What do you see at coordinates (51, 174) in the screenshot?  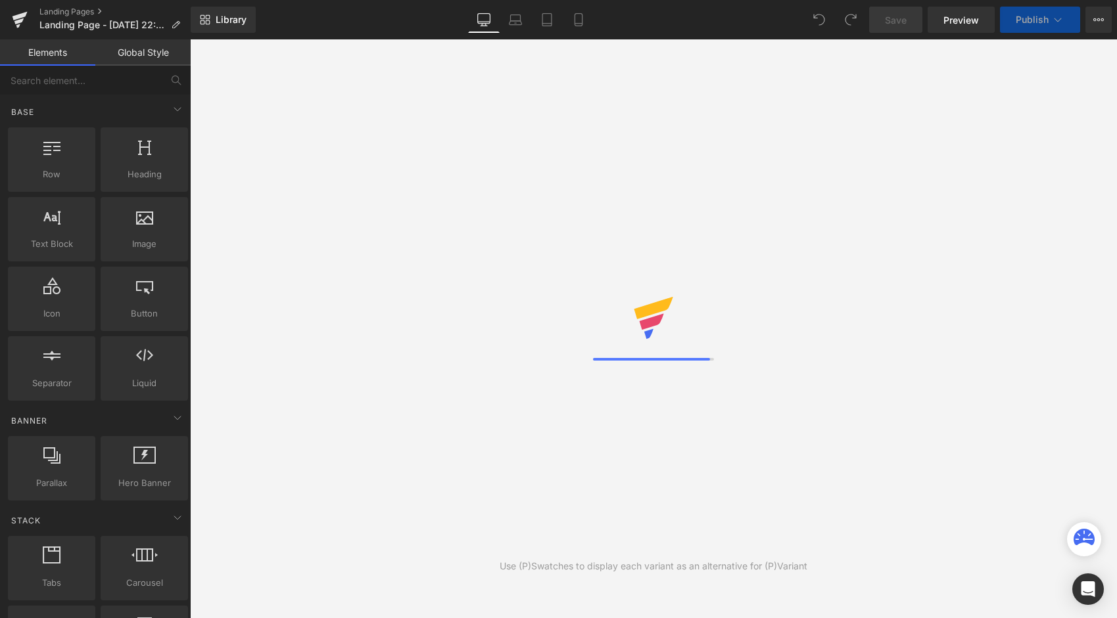 I see `span: Row` at bounding box center [51, 174].